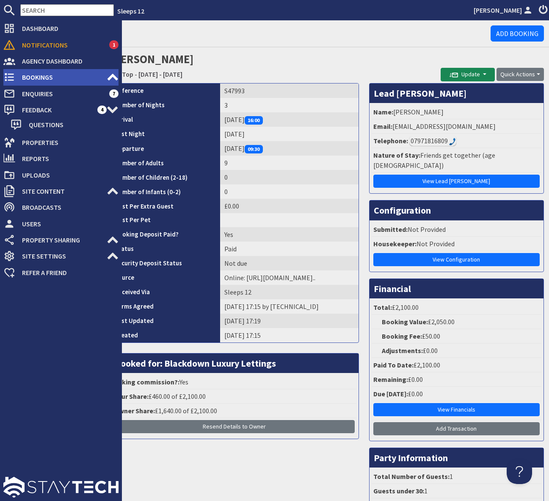 This screenshot has width=549, height=501. What do you see at coordinates (114, 44) in the screenshot?
I see `span: 1` at bounding box center [114, 44].